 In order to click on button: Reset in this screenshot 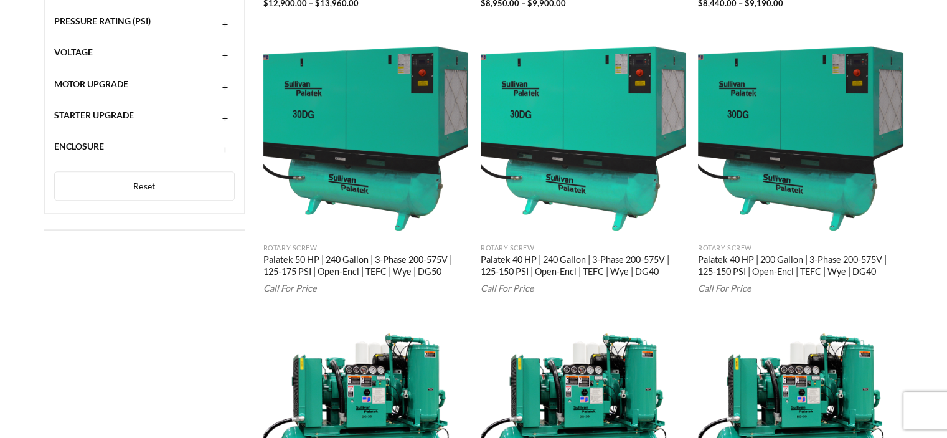, I will do `click(144, 186)`.